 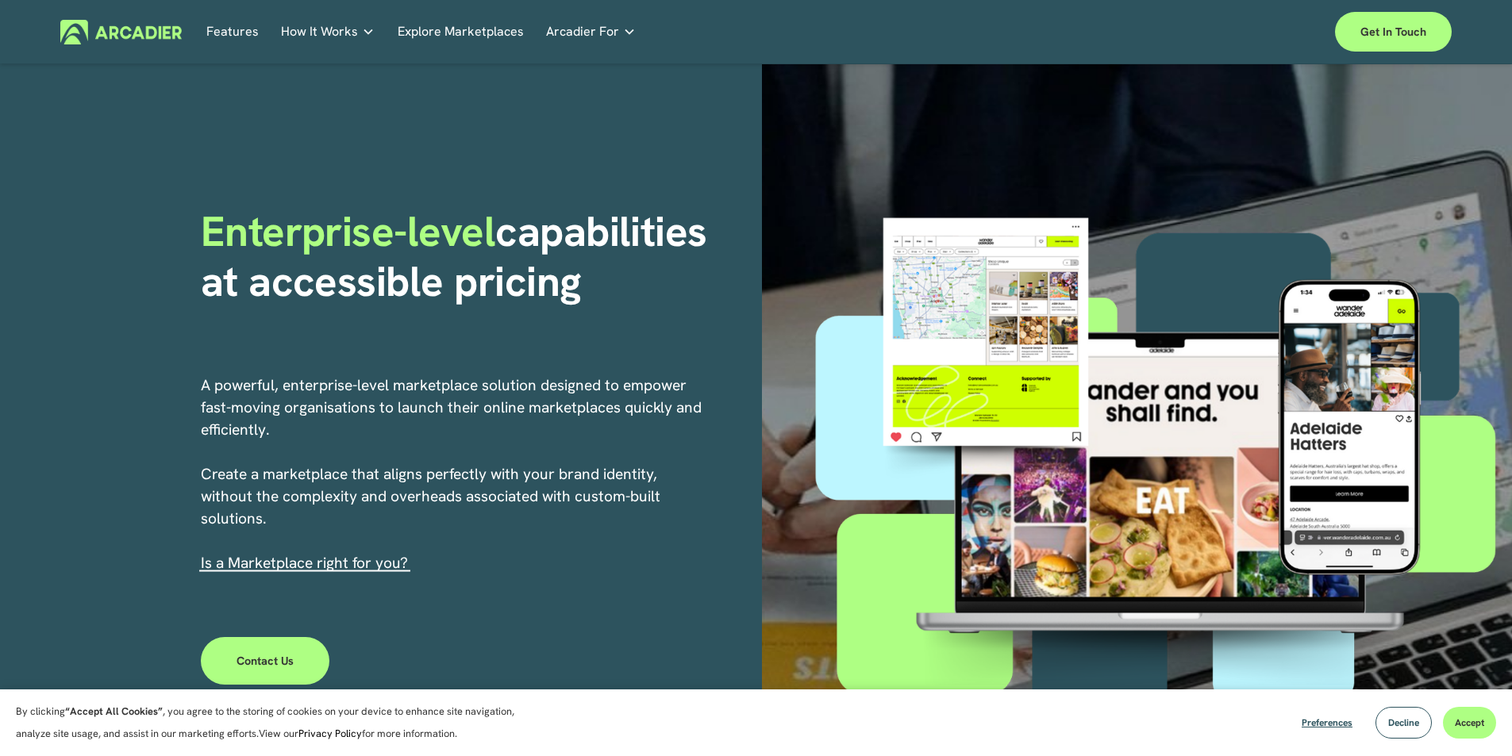 I want to click on span: Enterprise-level, so click(x=348, y=231).